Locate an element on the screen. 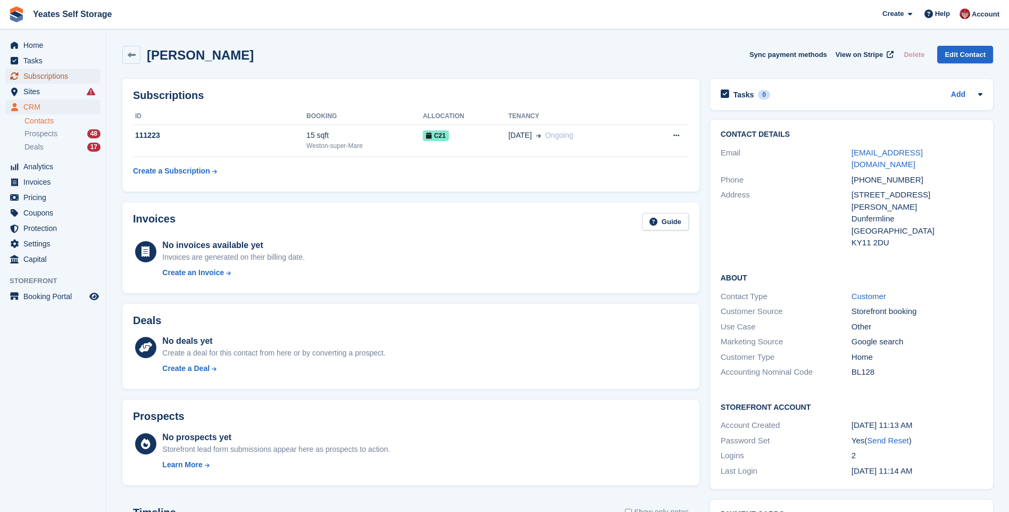 This screenshot has width=1009, height=512. a: Contacts is located at coordinates (62, 121).